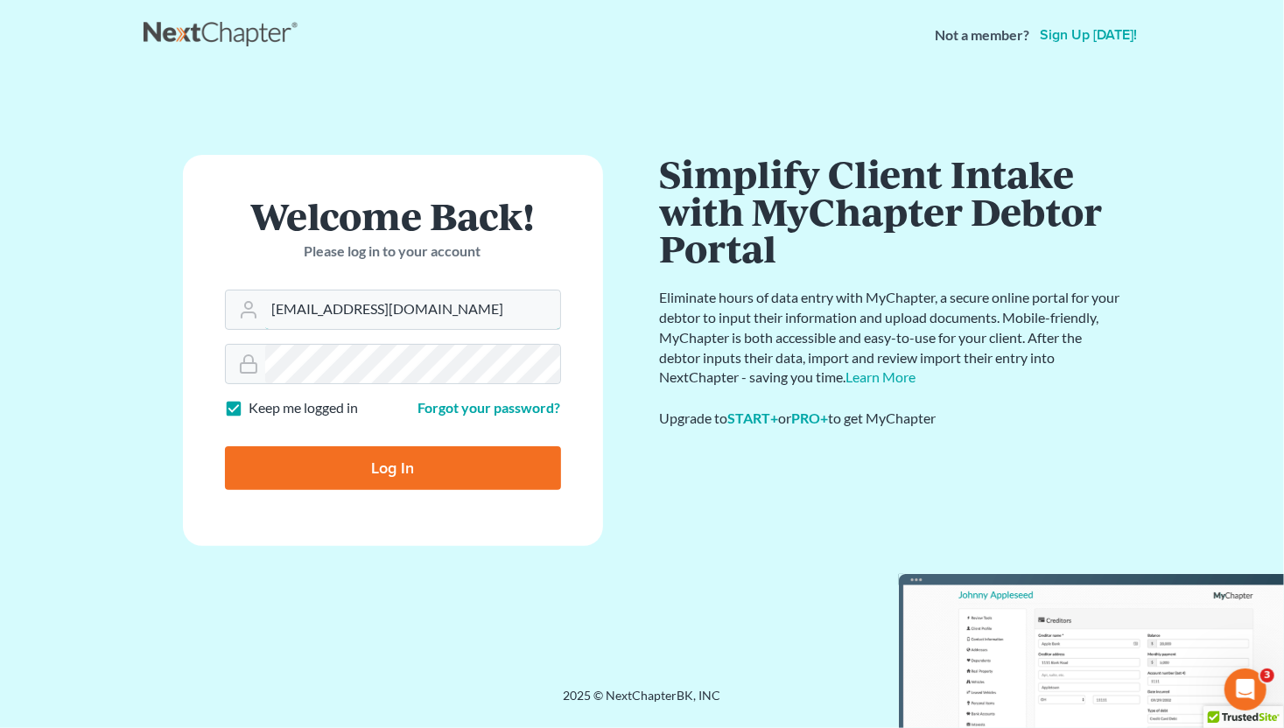  I want to click on h1: Simplify Client Intake with MyChapter Debtor Portal, so click(892, 211).